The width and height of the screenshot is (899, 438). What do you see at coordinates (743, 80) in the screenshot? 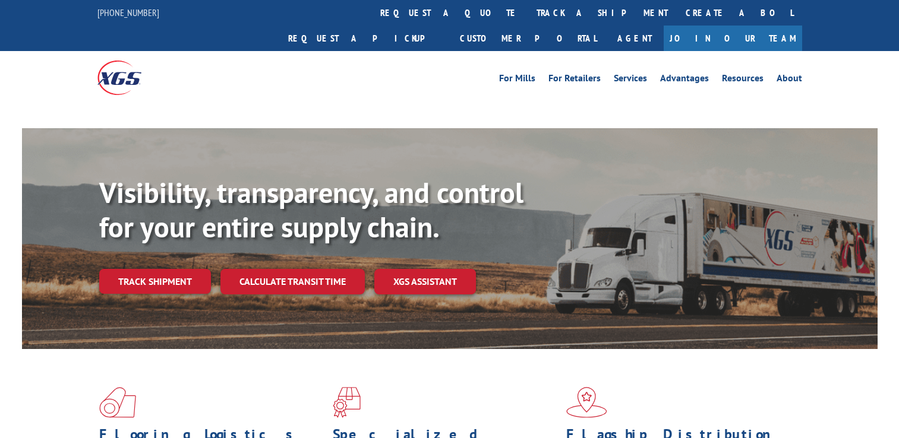
I see `a: Resources` at bounding box center [743, 80].